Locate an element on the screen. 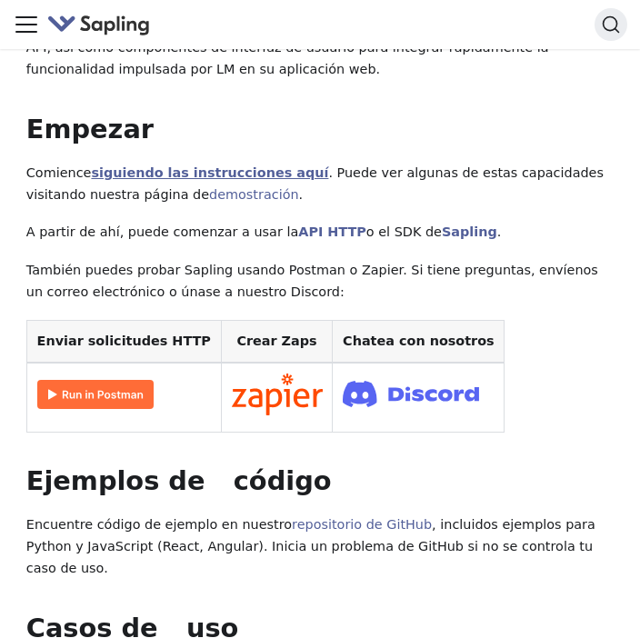  p: A partir de ahí, puede comenzar a usar la o el SDK de . is located at coordinates (320, 233).